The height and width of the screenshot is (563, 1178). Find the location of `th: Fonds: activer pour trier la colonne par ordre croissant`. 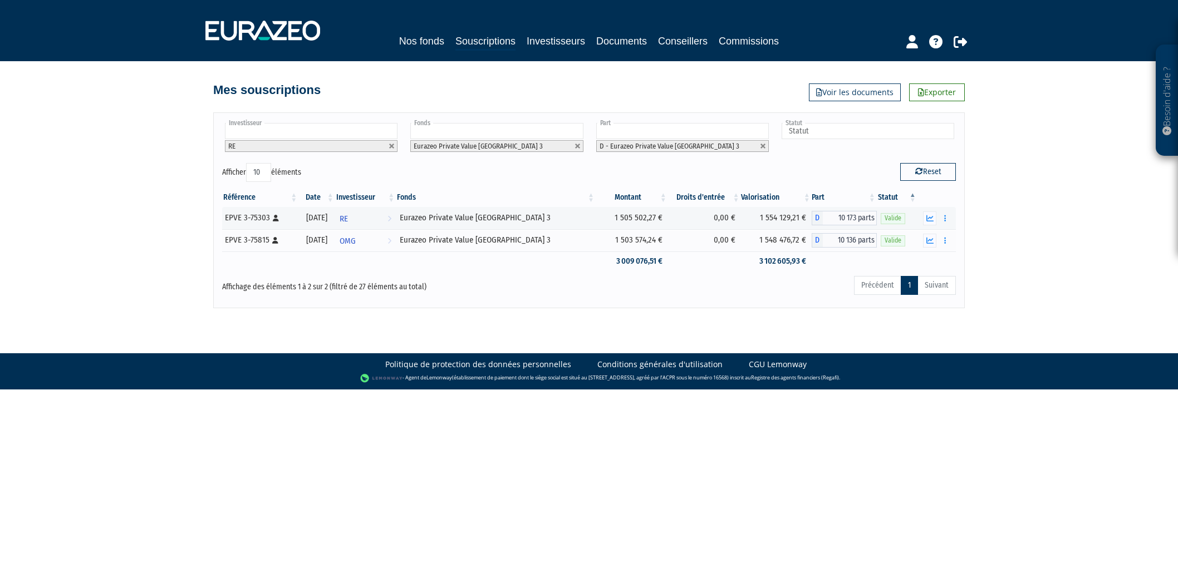

th: Fonds: activer pour trier la colonne par ordre croissant is located at coordinates (495, 198).